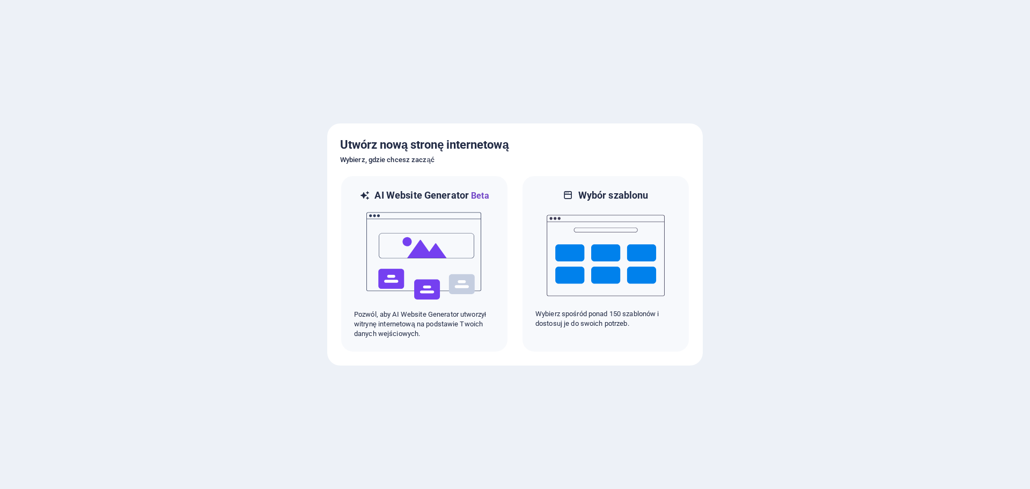 This screenshot has width=1030, height=489. What do you see at coordinates (424, 256) in the screenshot?
I see `img: ai` at bounding box center [424, 256].